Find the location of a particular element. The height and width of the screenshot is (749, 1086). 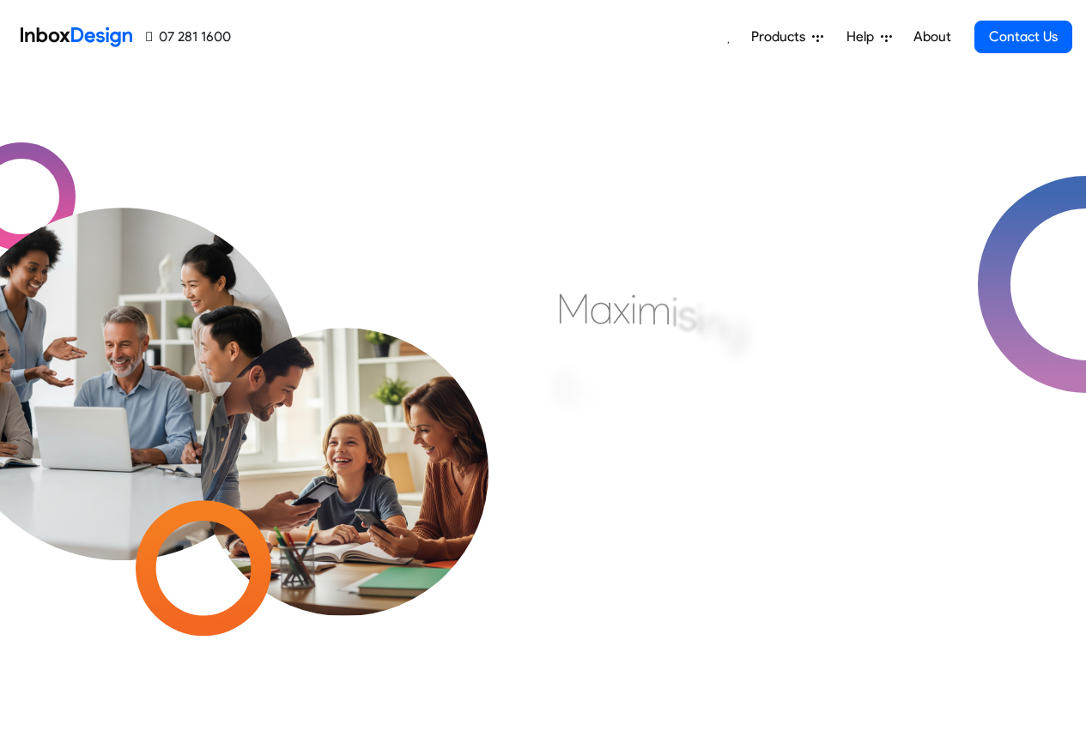

img: parents_with_child.png is located at coordinates (344, 436).